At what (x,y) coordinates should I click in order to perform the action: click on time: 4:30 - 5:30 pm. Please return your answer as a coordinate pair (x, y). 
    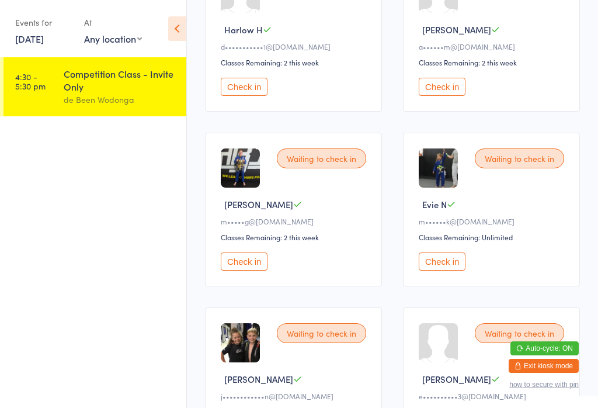
    Looking at the image, I should click on (30, 81).